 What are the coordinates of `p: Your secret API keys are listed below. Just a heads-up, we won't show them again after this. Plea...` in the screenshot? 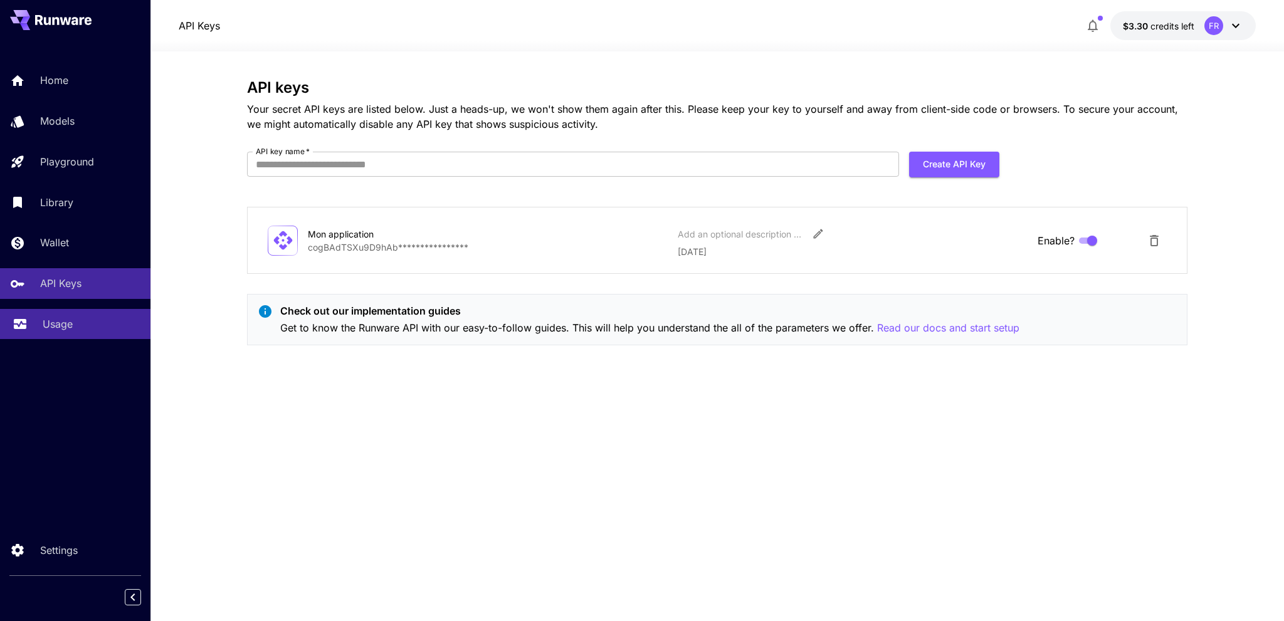 It's located at (717, 117).